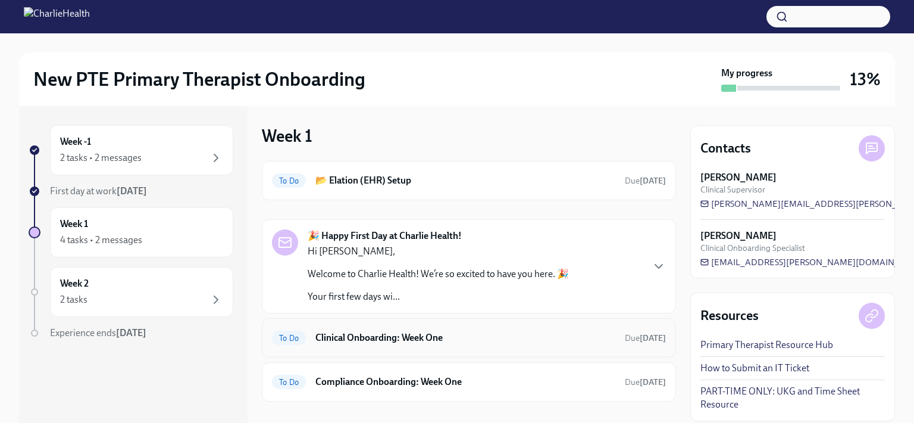 This screenshot has width=914, height=435. I want to click on img: CharlieHealth, so click(57, 17).